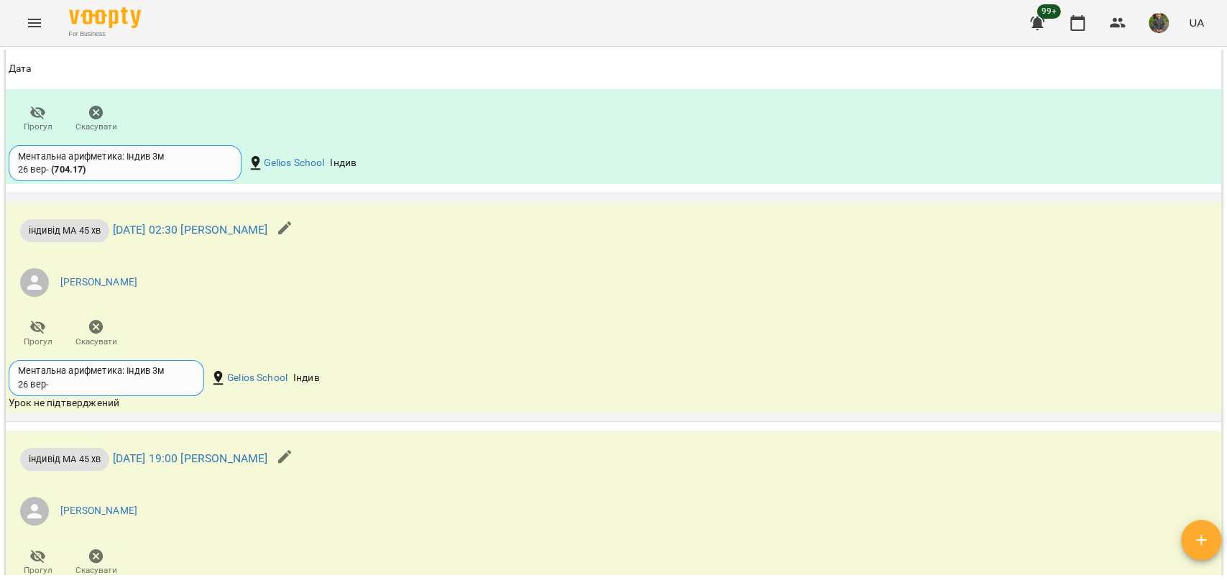 The width and height of the screenshot is (1227, 583). What do you see at coordinates (105, 34) in the screenshot?
I see `span: For Business` at bounding box center [105, 34].